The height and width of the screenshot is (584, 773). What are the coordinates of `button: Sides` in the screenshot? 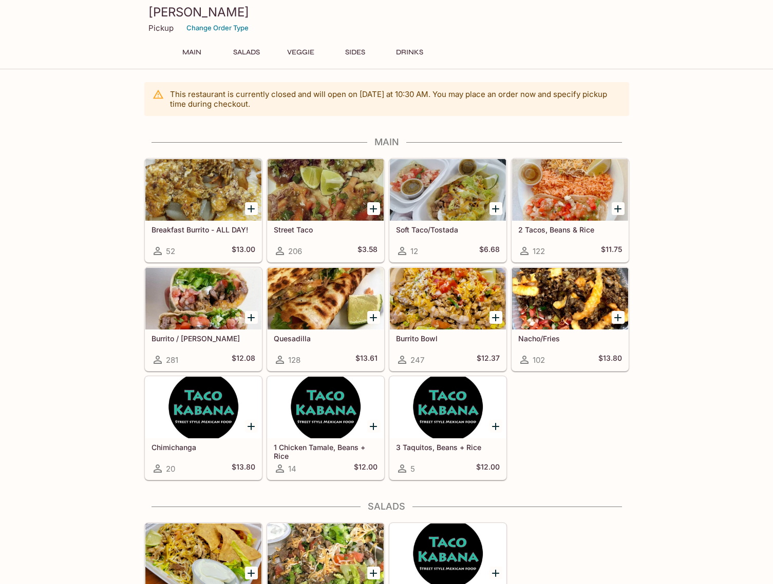 It's located at (355, 52).